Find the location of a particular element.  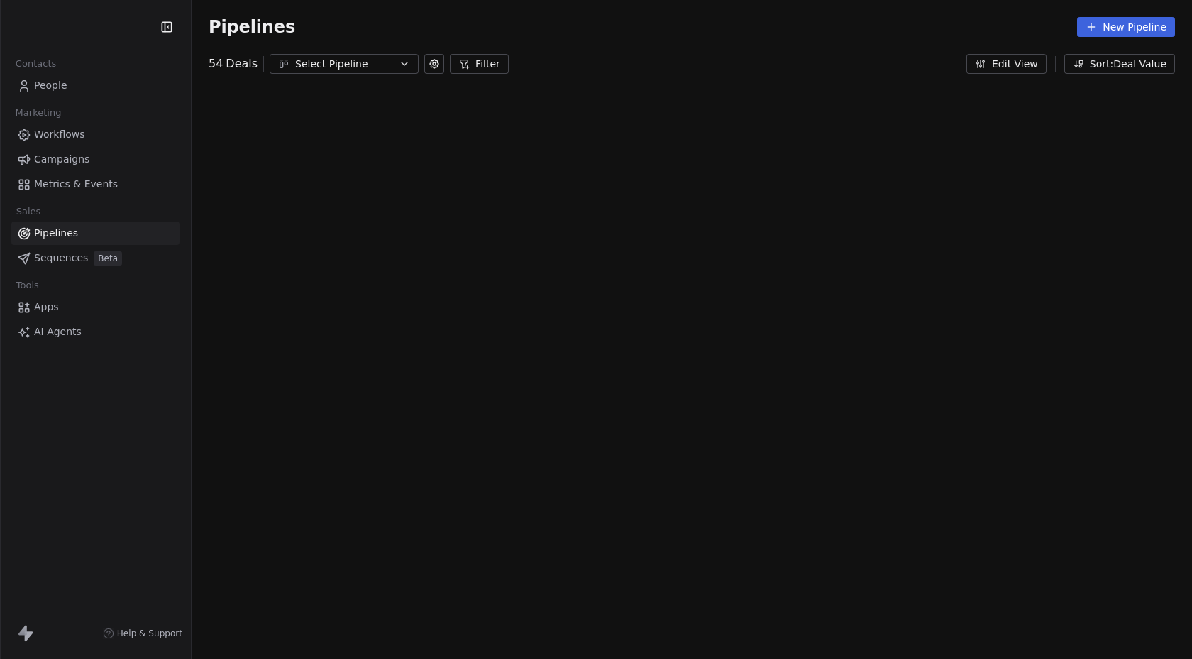

a: SequencesBeta is located at coordinates (95, 258).